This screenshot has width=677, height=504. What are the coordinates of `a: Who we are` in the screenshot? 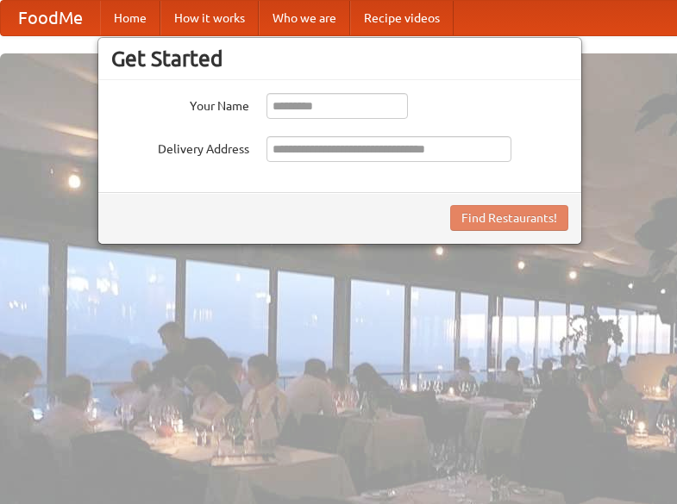 It's located at (304, 18).